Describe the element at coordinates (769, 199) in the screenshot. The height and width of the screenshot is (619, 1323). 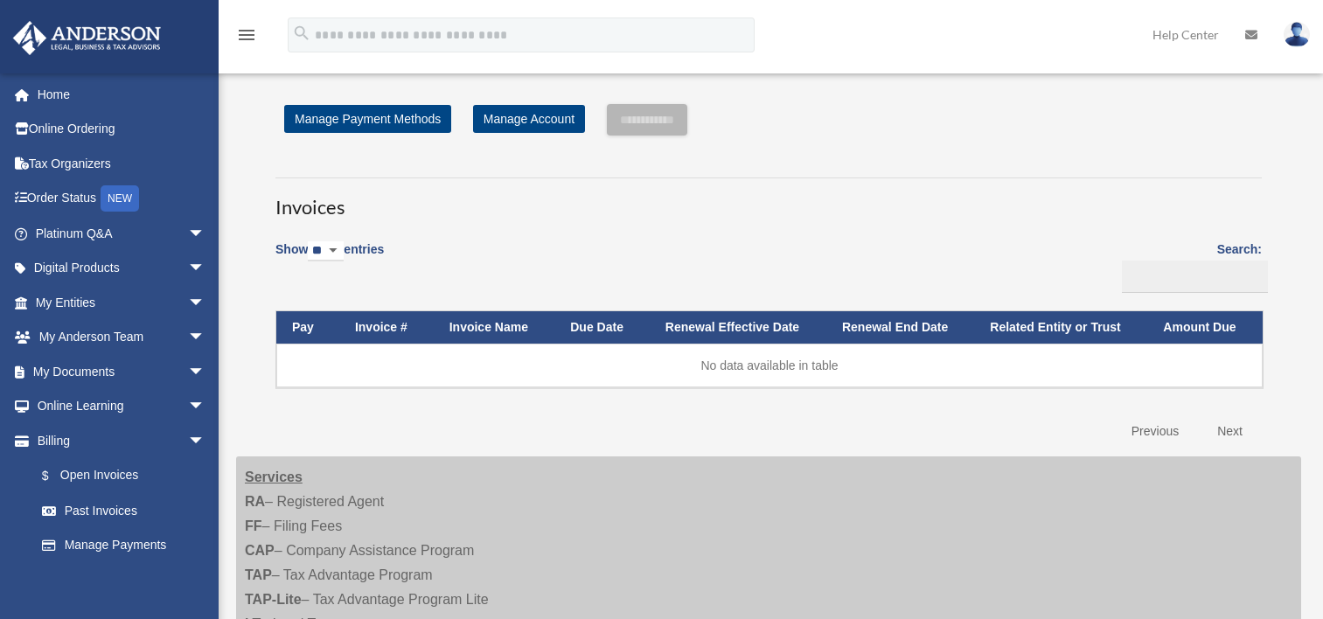
I see `h3: Invoices` at that location.